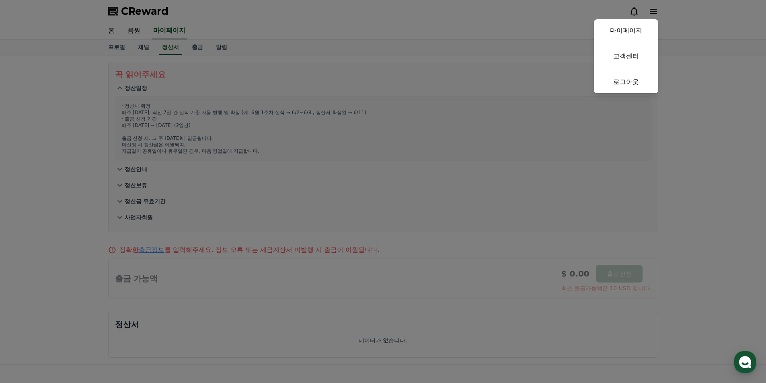  Describe the element at coordinates (78, 271) in the screenshot. I see `span: 대화` at that location.